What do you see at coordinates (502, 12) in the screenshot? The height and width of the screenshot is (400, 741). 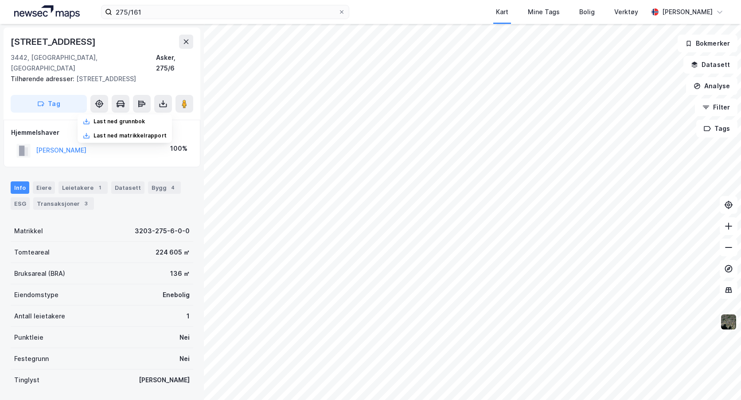 I see `div: Kart` at bounding box center [502, 12].